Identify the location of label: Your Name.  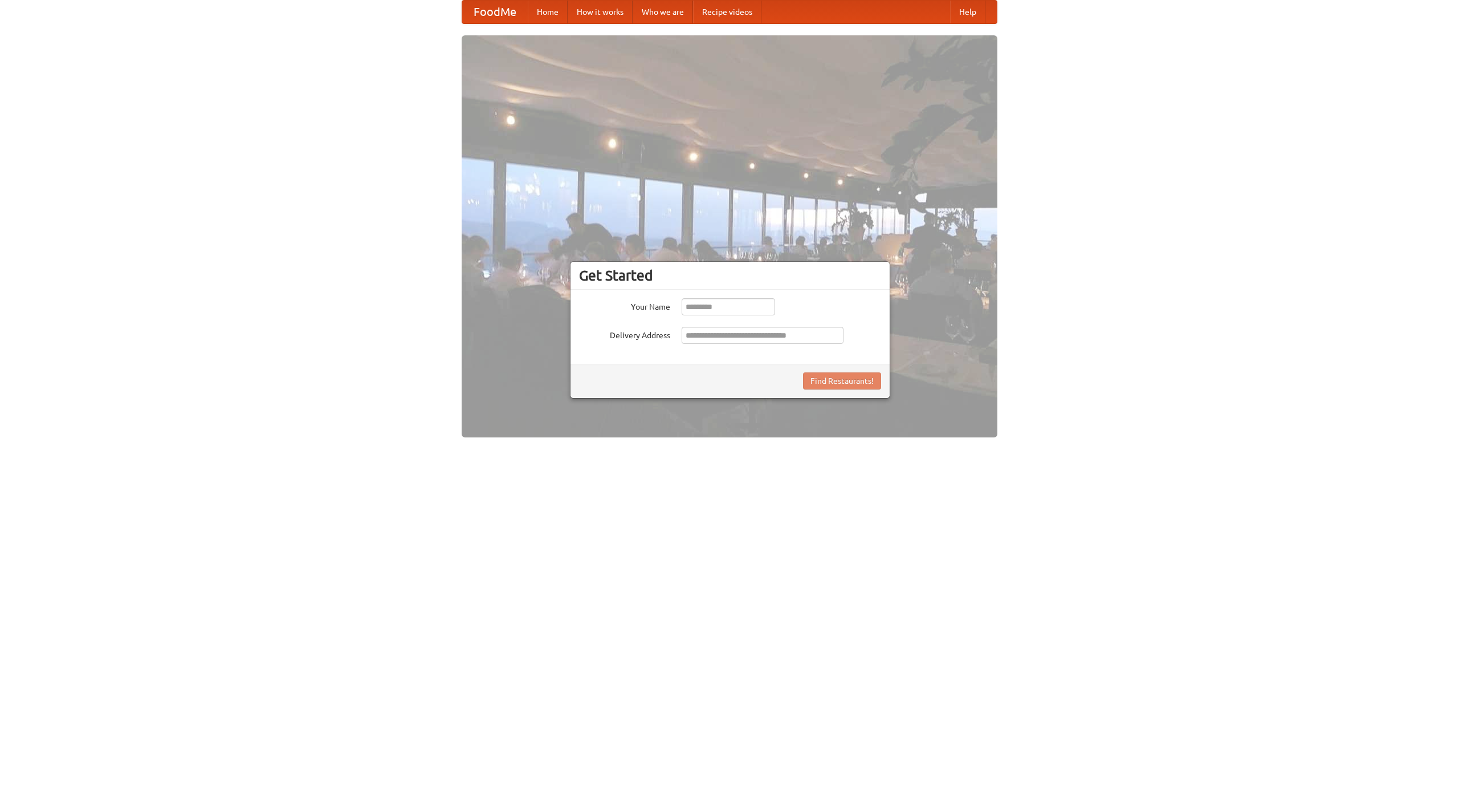
(625, 305).